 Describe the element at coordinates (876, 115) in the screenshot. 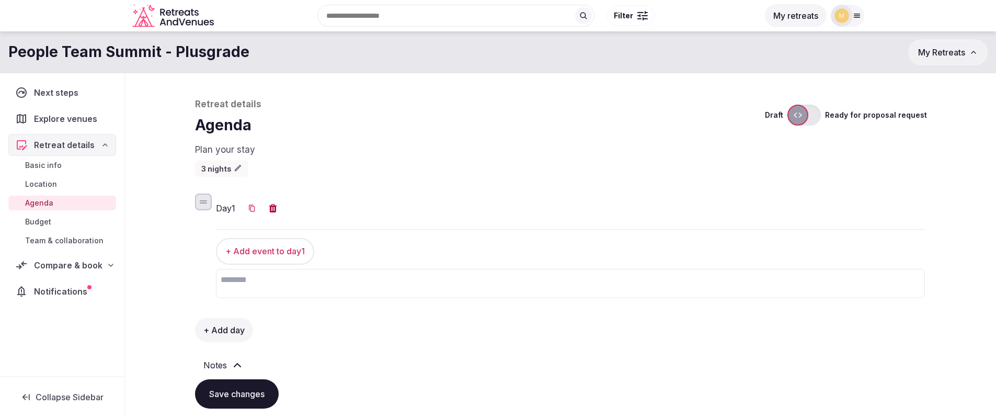

I see `div: Ready for proposal request` at that location.